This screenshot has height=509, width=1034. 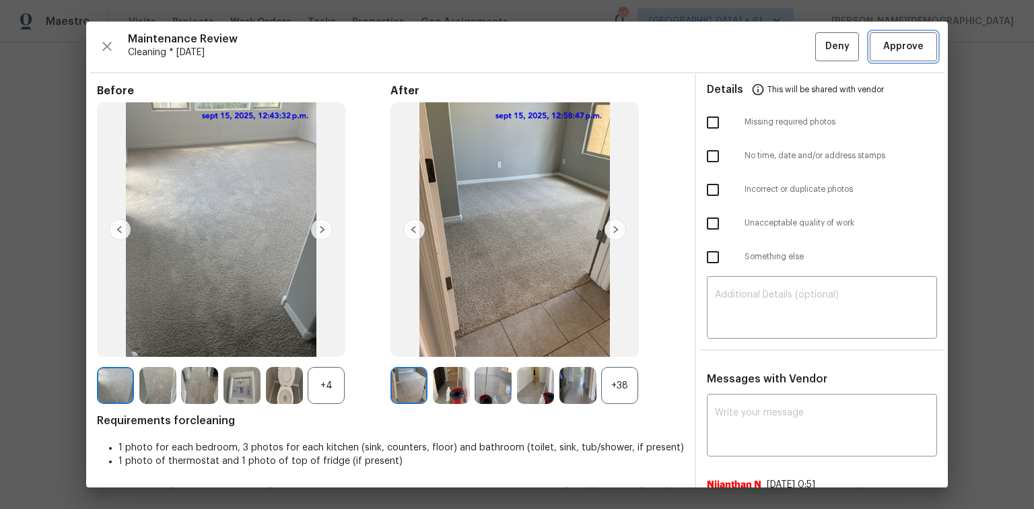 I want to click on div: Missing required photos, so click(x=822, y=122).